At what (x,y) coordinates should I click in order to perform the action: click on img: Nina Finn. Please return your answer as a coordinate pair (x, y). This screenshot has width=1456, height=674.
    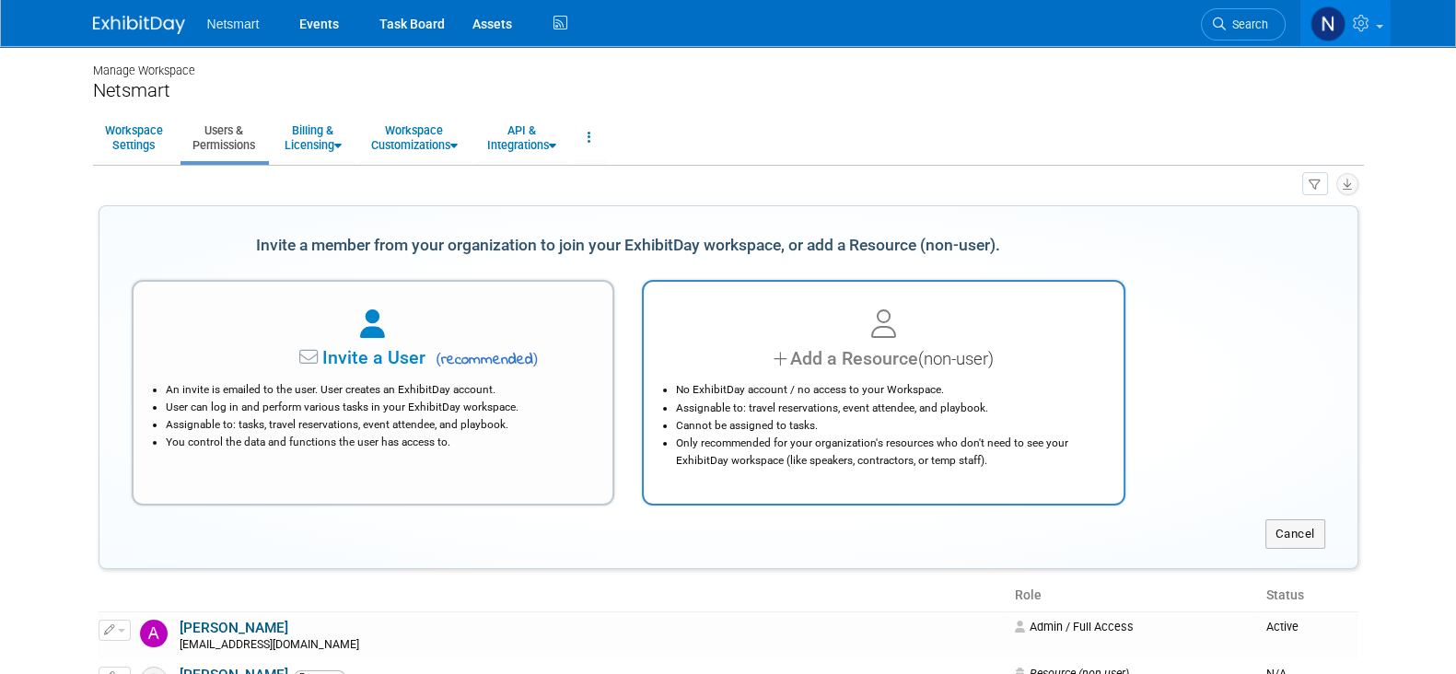
    Looking at the image, I should click on (1328, 24).